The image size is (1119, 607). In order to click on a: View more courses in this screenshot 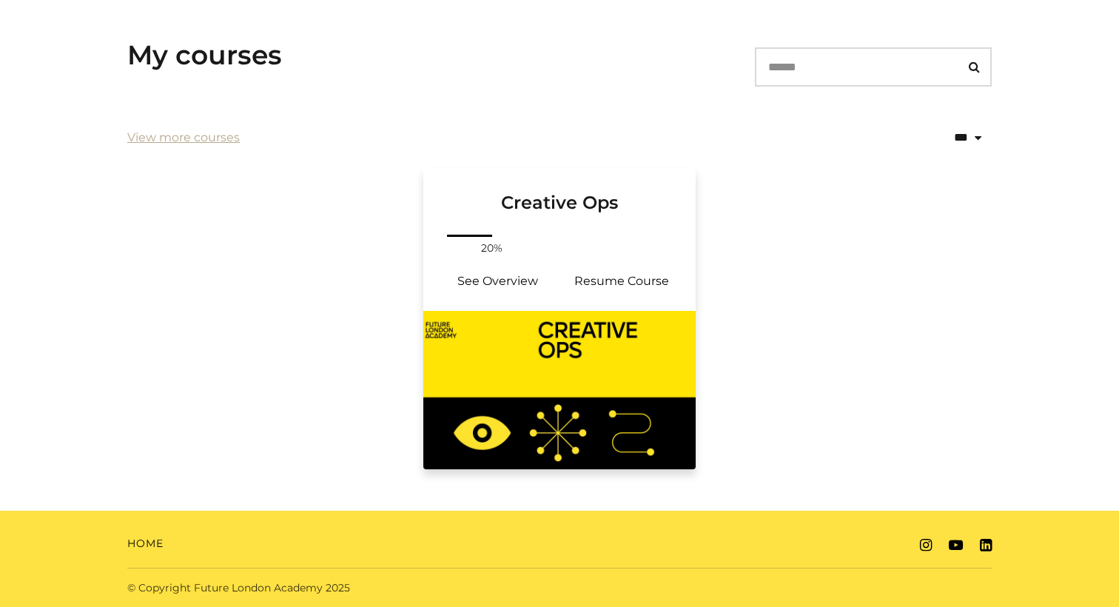, I will do `click(183, 138)`.